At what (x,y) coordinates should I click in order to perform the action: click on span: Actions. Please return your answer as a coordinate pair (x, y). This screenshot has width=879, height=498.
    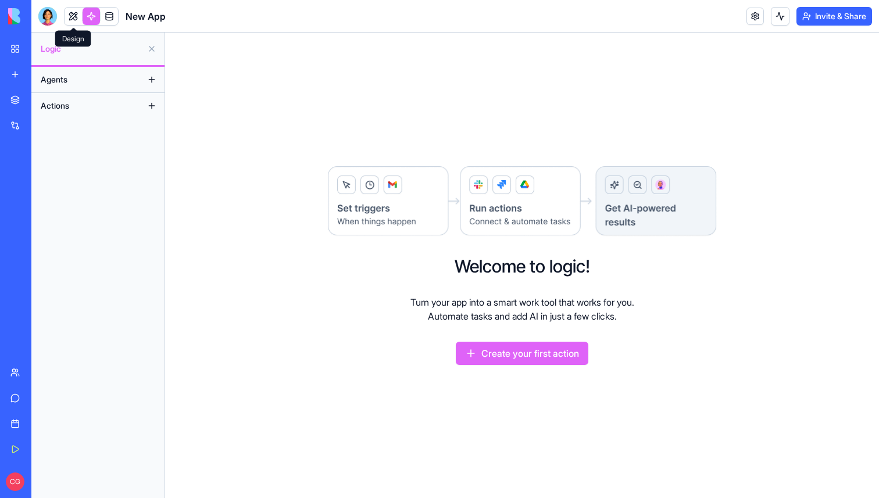
    Looking at the image, I should click on (55, 106).